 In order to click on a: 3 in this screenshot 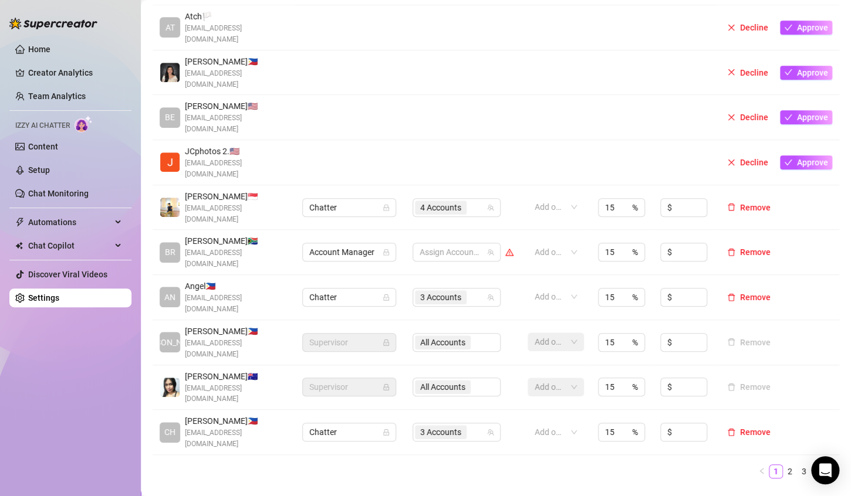, I will do `click(804, 472)`.